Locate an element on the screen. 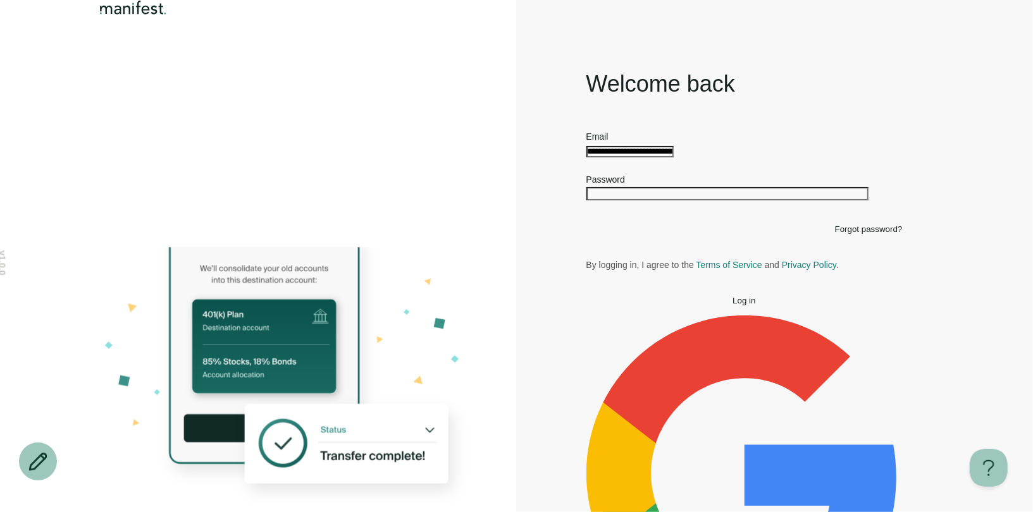  p: By logging in, I agree to the and . is located at coordinates (744, 265).